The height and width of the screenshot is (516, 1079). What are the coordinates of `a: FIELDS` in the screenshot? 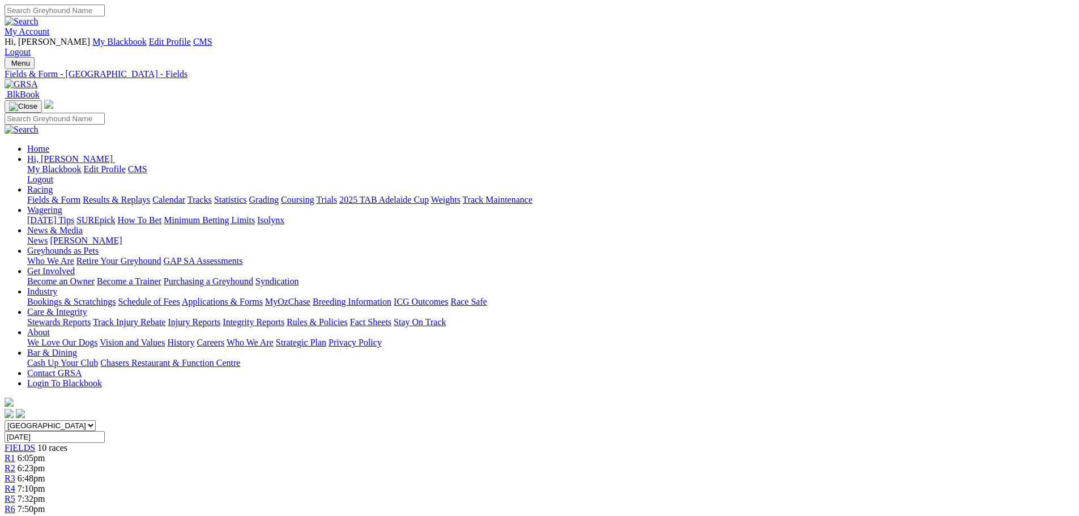 It's located at (20, 448).